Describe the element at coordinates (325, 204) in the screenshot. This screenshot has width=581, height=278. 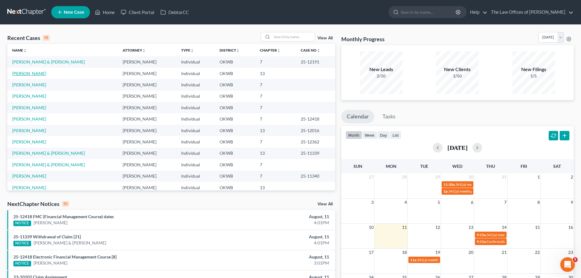
I see `a: View All` at that location.